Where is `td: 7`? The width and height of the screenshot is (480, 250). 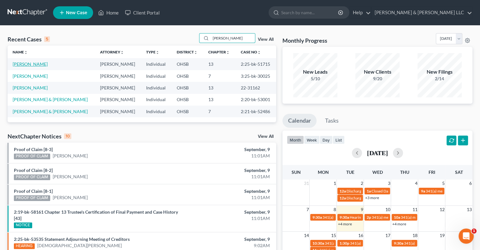 td: 7 is located at coordinates (219, 76).